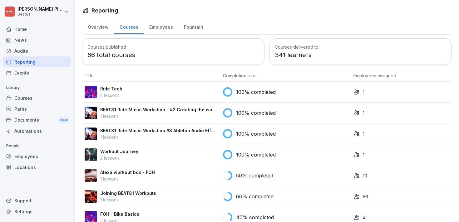 The width and height of the screenshot is (459, 222). What do you see at coordinates (375, 76) in the screenshot?
I see `span: Employees assigned` at bounding box center [375, 76].